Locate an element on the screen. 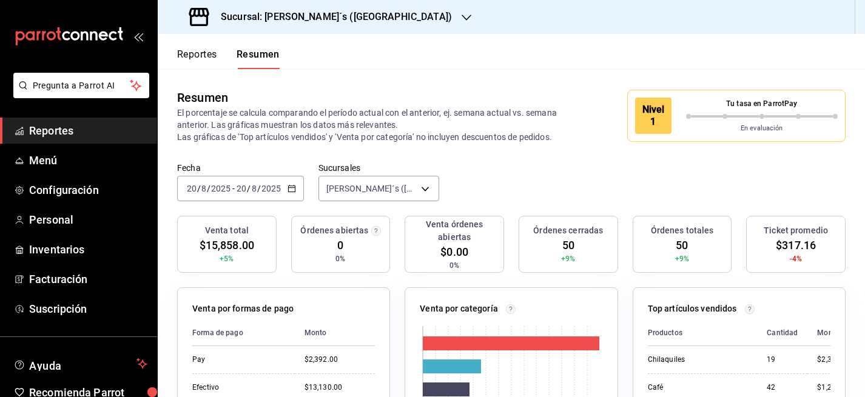 The height and width of the screenshot is (397, 865). th: Forma de pago is located at coordinates (243, 333).